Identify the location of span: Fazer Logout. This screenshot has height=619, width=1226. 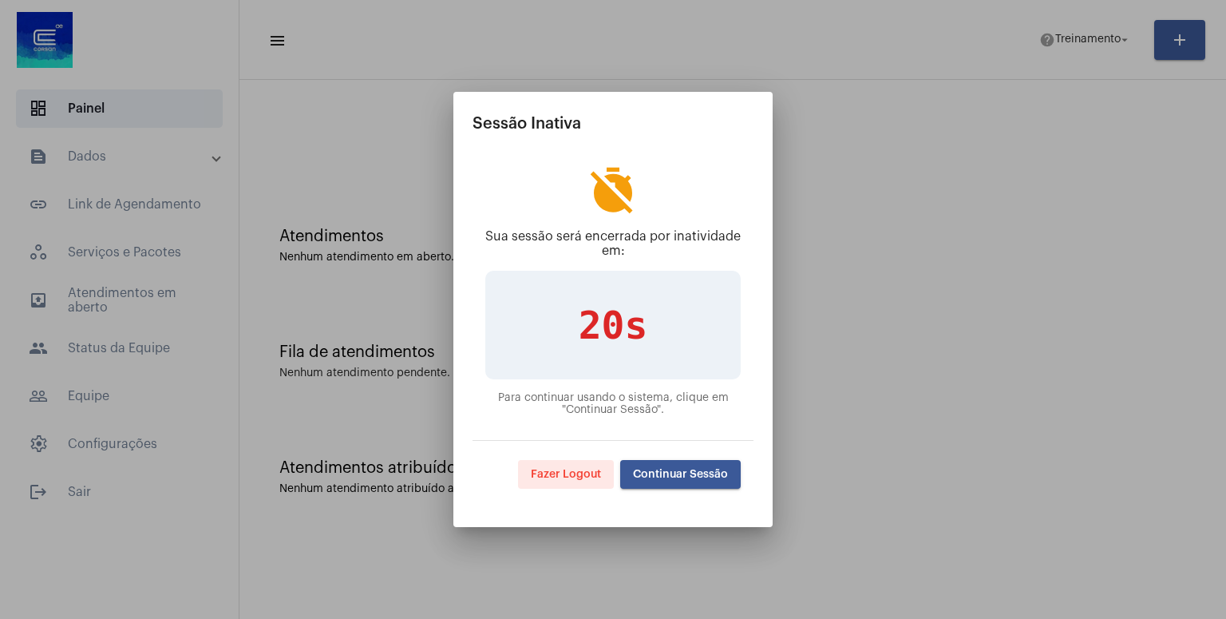
(566, 474).